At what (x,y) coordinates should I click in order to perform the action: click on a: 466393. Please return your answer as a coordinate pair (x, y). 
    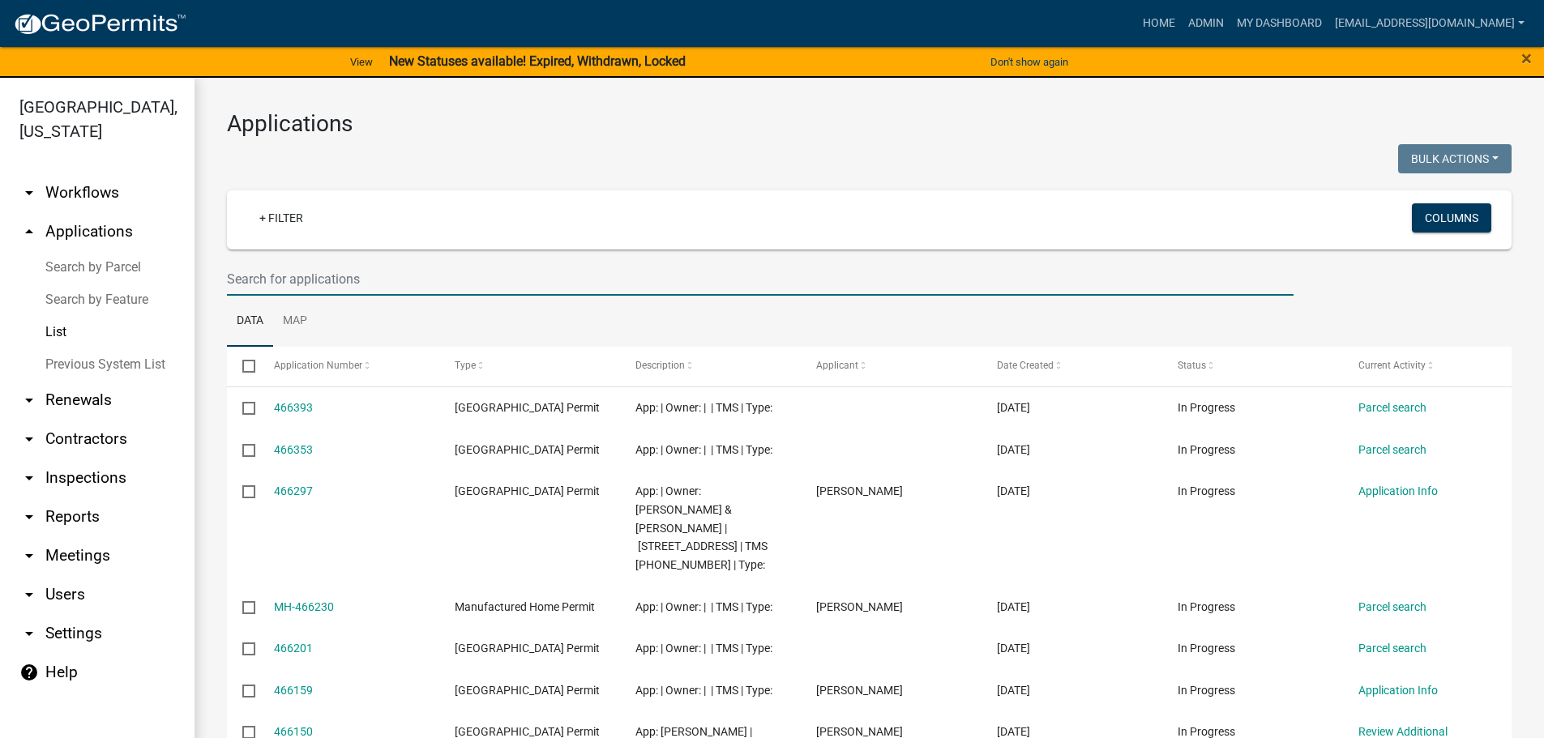
    Looking at the image, I should click on (293, 408).